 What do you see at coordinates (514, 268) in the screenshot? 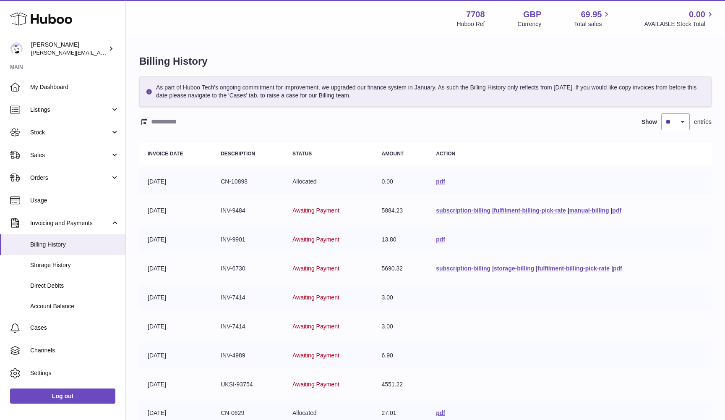
I see `a: storage-billing` at bounding box center [514, 268].